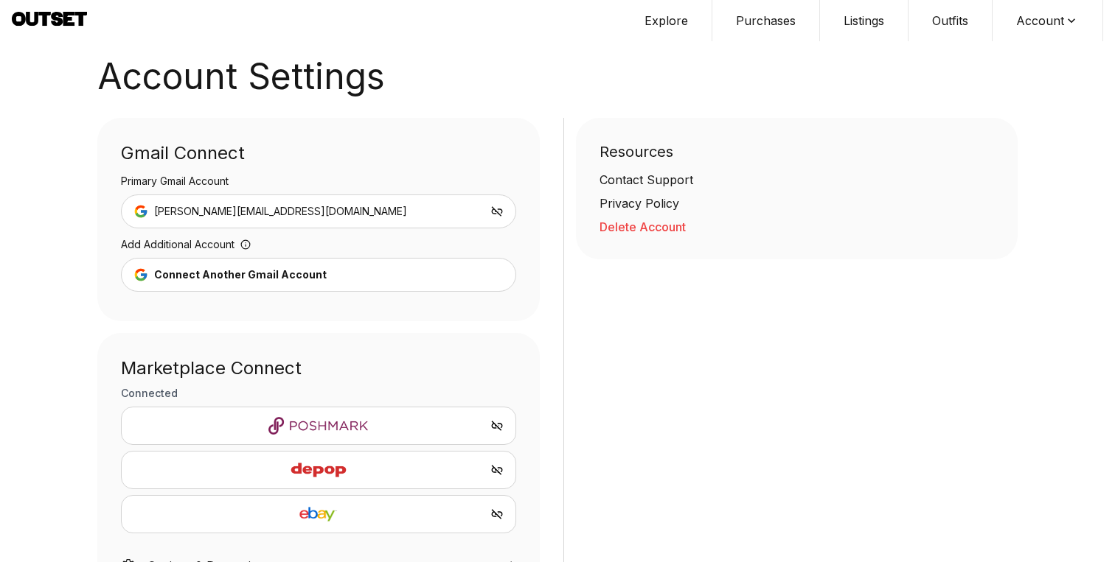 Image resolution: width=1115 pixels, height=562 pixels. Describe the element at coordinates (318, 184) in the screenshot. I see `div: Primary Gmail Account` at that location.